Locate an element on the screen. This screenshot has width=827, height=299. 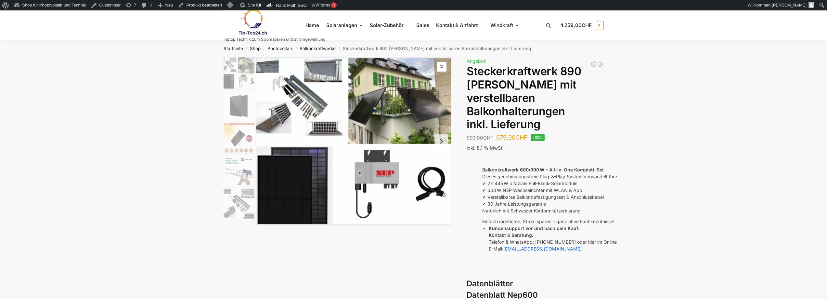
nav: Cart contents is located at coordinates (582, 25).